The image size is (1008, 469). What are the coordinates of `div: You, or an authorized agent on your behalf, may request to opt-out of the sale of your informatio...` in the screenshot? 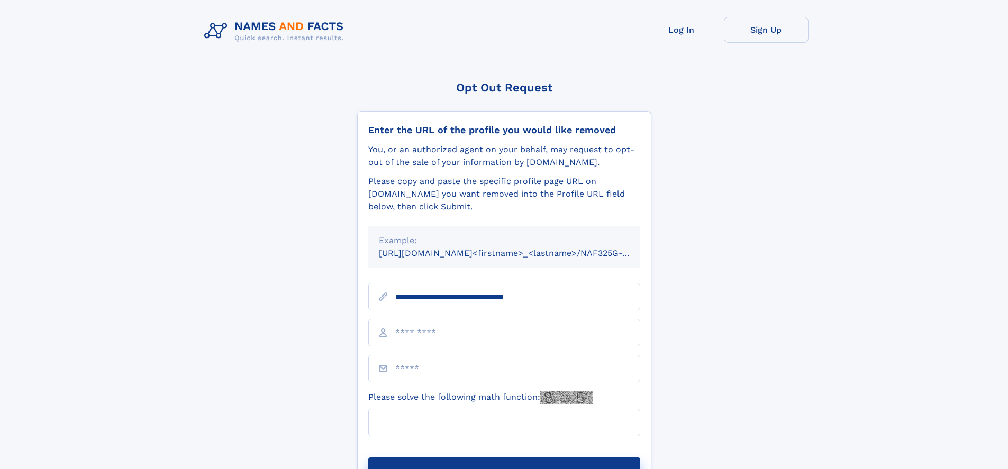 It's located at (504, 156).